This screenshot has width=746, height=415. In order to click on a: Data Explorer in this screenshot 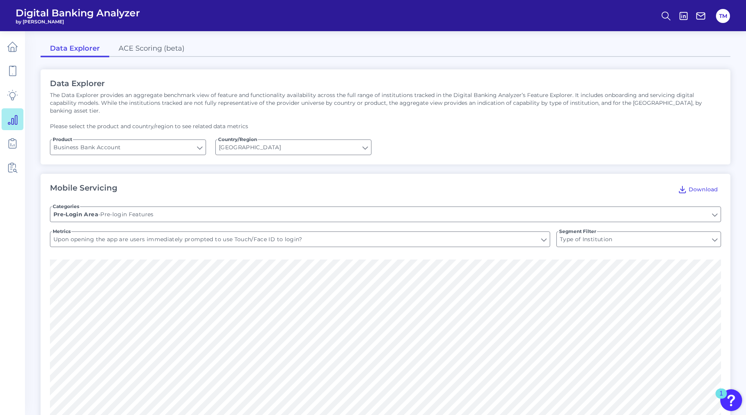, I will do `click(75, 49)`.